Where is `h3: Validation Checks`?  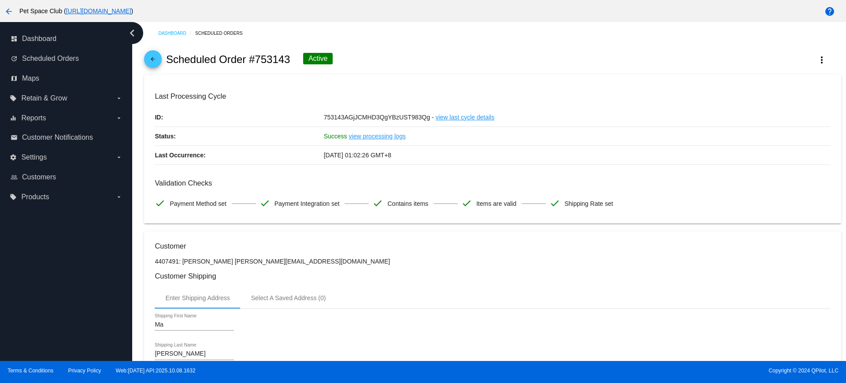 h3: Validation Checks is located at coordinates (492, 183).